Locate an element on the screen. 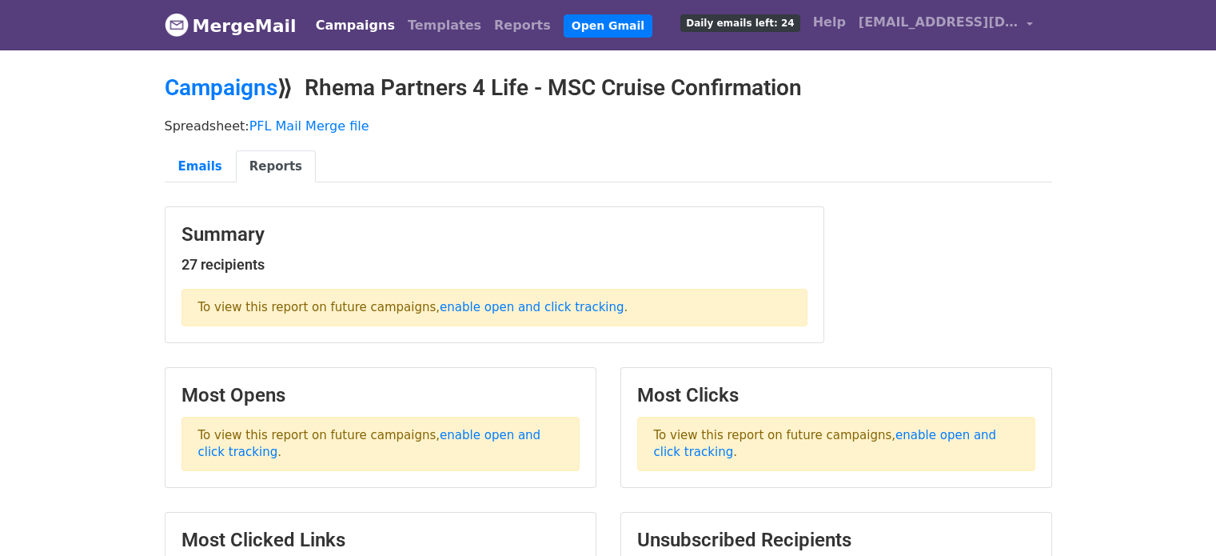 Image resolution: width=1216 pixels, height=556 pixels. a: Templates is located at coordinates (445, 26).